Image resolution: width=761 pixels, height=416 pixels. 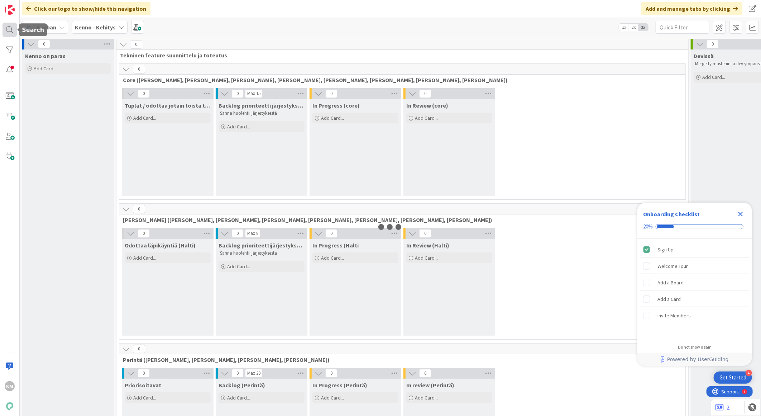 I want to click on div: Max 8, so click(x=253, y=233).